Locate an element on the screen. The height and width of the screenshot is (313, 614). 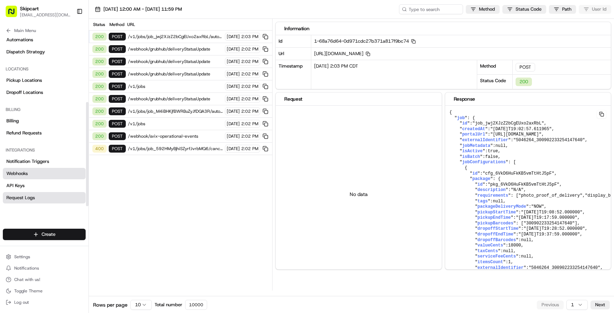
span: job is located at coordinates (461, 118).